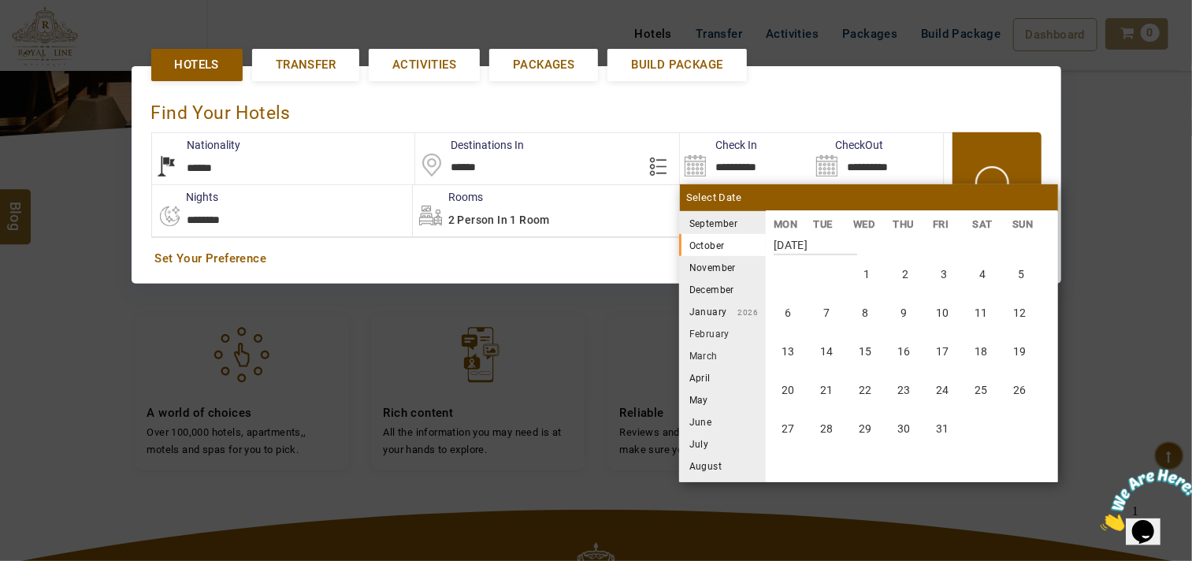 The image size is (1192, 561). I want to click on li: September, so click(722, 223).